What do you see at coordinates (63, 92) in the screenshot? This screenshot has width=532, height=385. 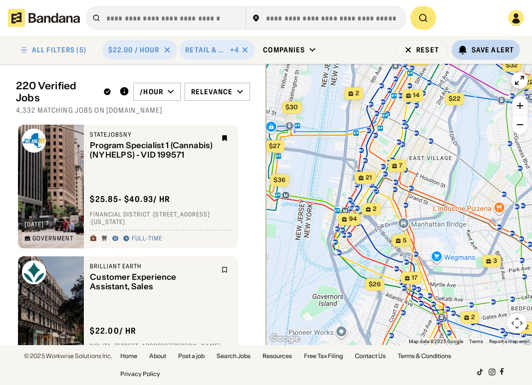 I see `div: 220 Verified Jobs` at bounding box center [63, 92].